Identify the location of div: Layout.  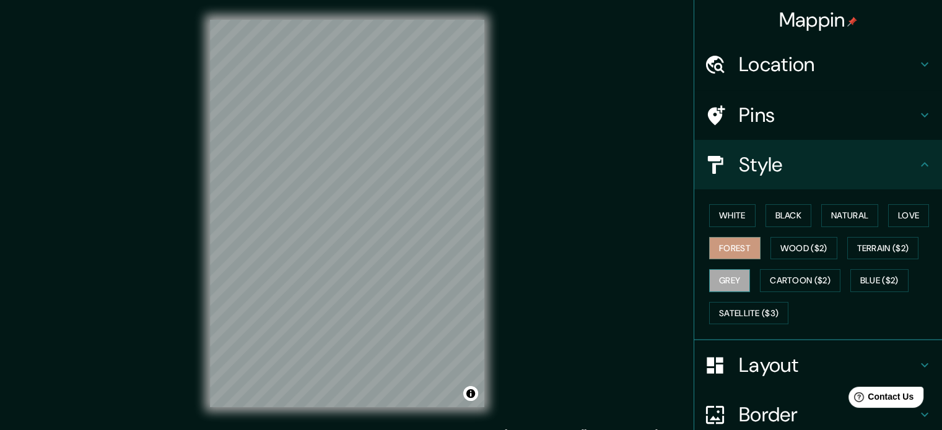
(818, 365).